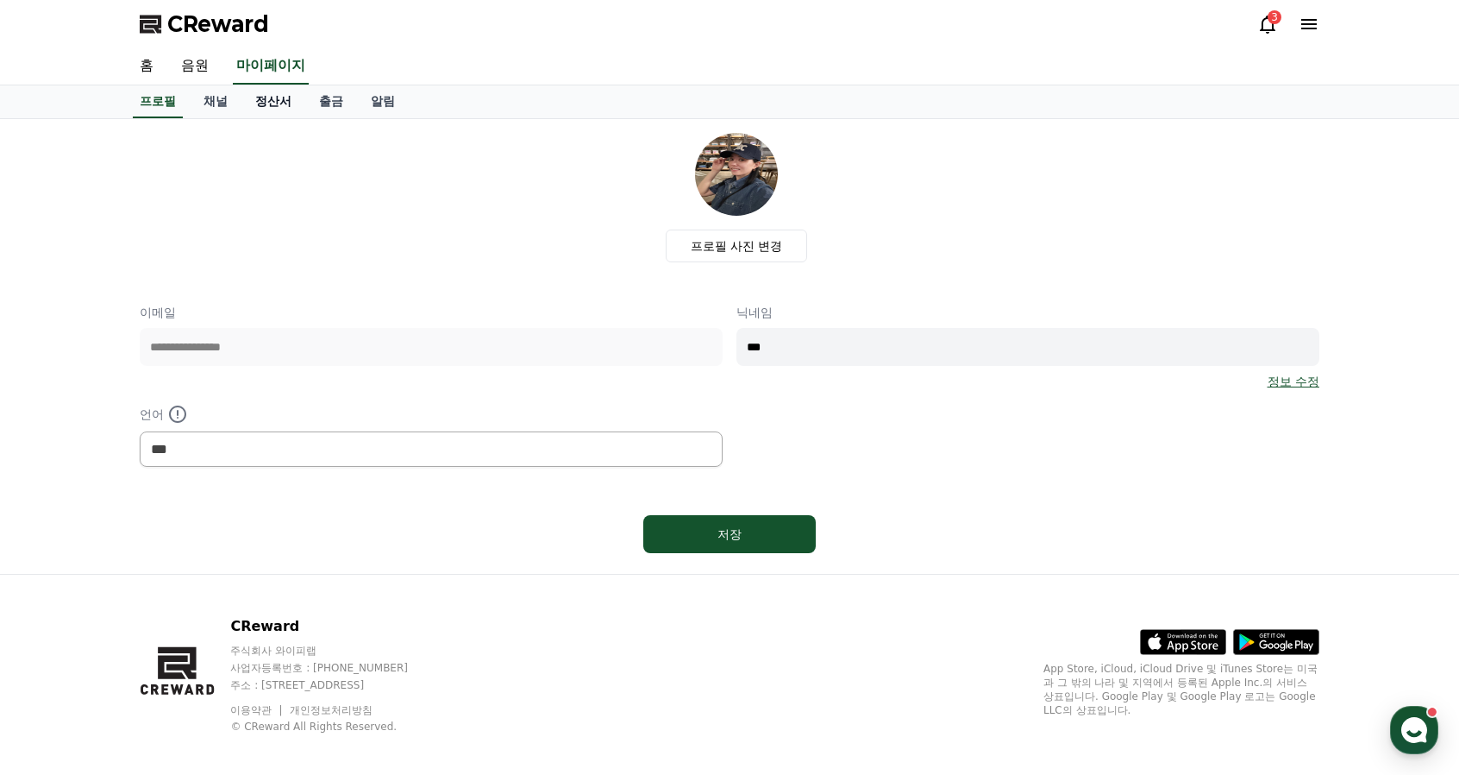 The height and width of the screenshot is (775, 1459). I want to click on p: App Store, iCloud, iCloud Drive 및 iTunes Store는 미국과 그 밖의 나라 및 지역에서 등록된 Apple Inc.의 서비스 상표입니다. Goo..., so click(1182, 689).